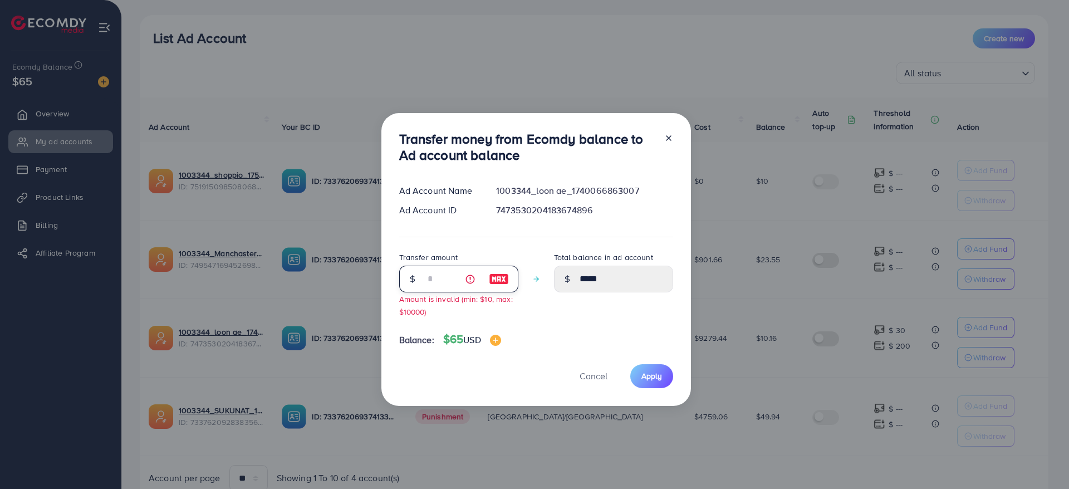 This screenshot has height=489, width=1069. What do you see at coordinates (472, 339) in the screenshot?
I see `h4: $65` at bounding box center [472, 339].